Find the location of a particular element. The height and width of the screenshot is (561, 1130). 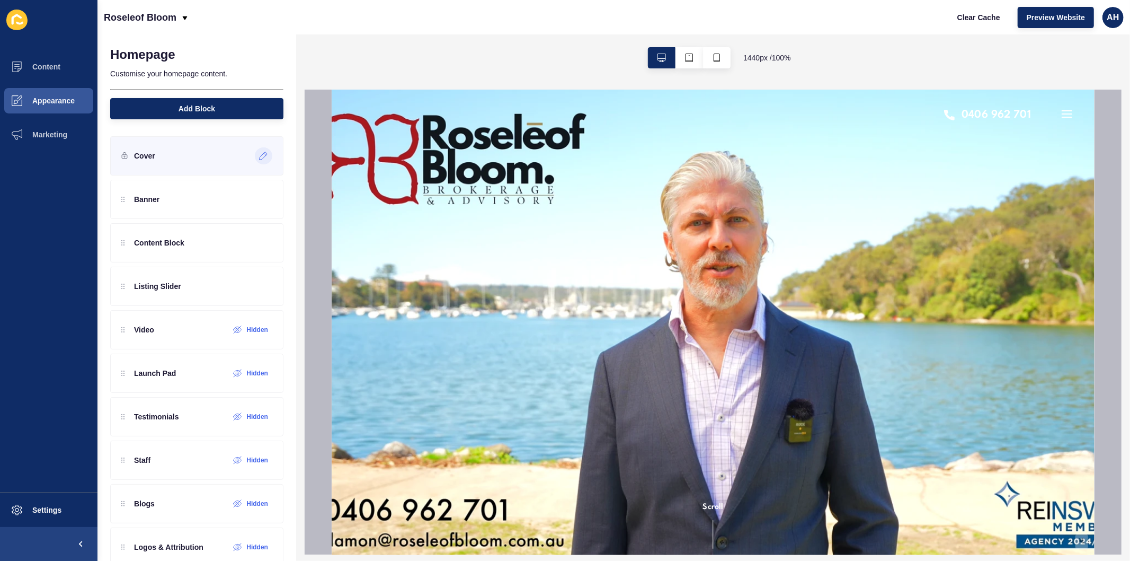

a: 0406 962 701 is located at coordinates (661, 25).